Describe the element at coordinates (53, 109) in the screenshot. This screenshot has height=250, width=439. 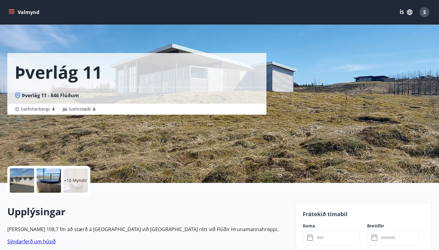
I see `span: 4` at that location.